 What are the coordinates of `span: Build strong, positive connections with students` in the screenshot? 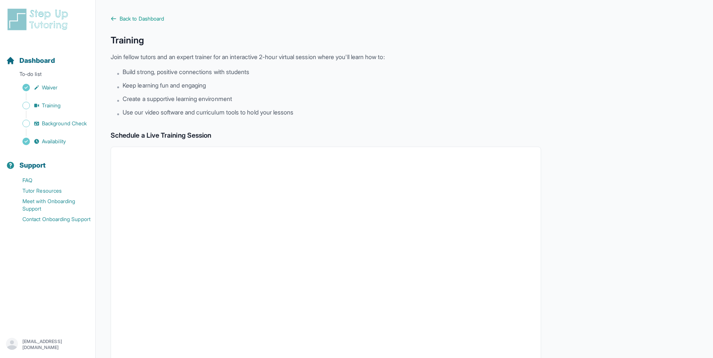 It's located at (186, 72).